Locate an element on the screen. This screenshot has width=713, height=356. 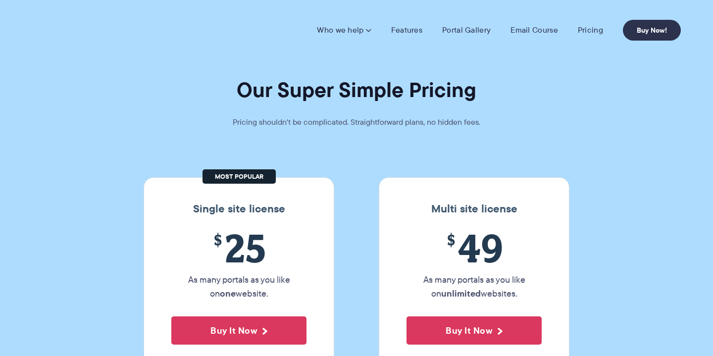
span: 49 is located at coordinates (474, 248).